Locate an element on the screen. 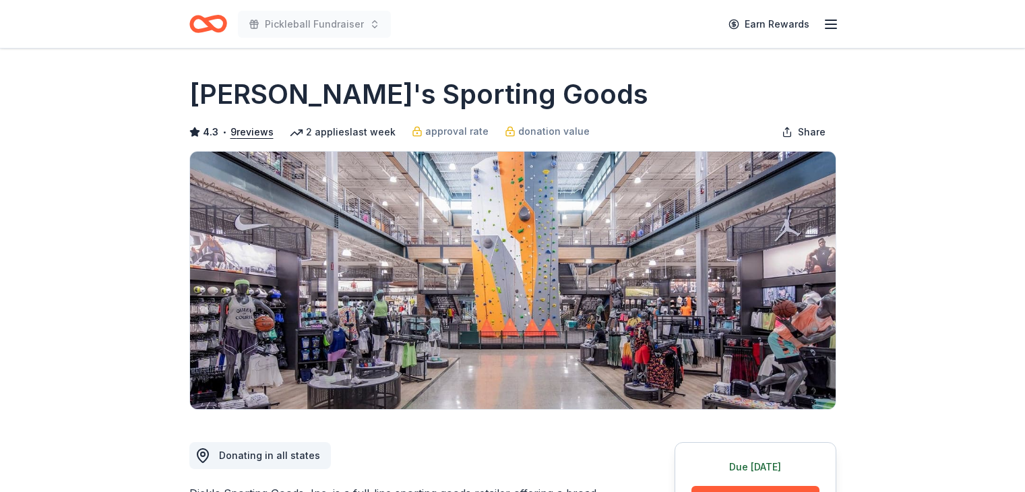 The height and width of the screenshot is (492, 1025). span: donation value is located at coordinates (554, 131).